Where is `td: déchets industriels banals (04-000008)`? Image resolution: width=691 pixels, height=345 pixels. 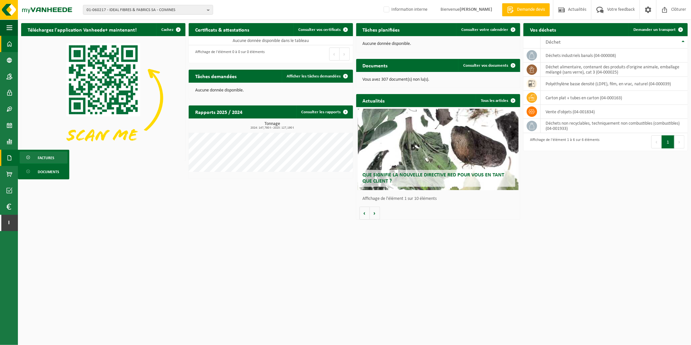 td: déchets industriels banals (04-000008) is located at coordinates (614, 55).